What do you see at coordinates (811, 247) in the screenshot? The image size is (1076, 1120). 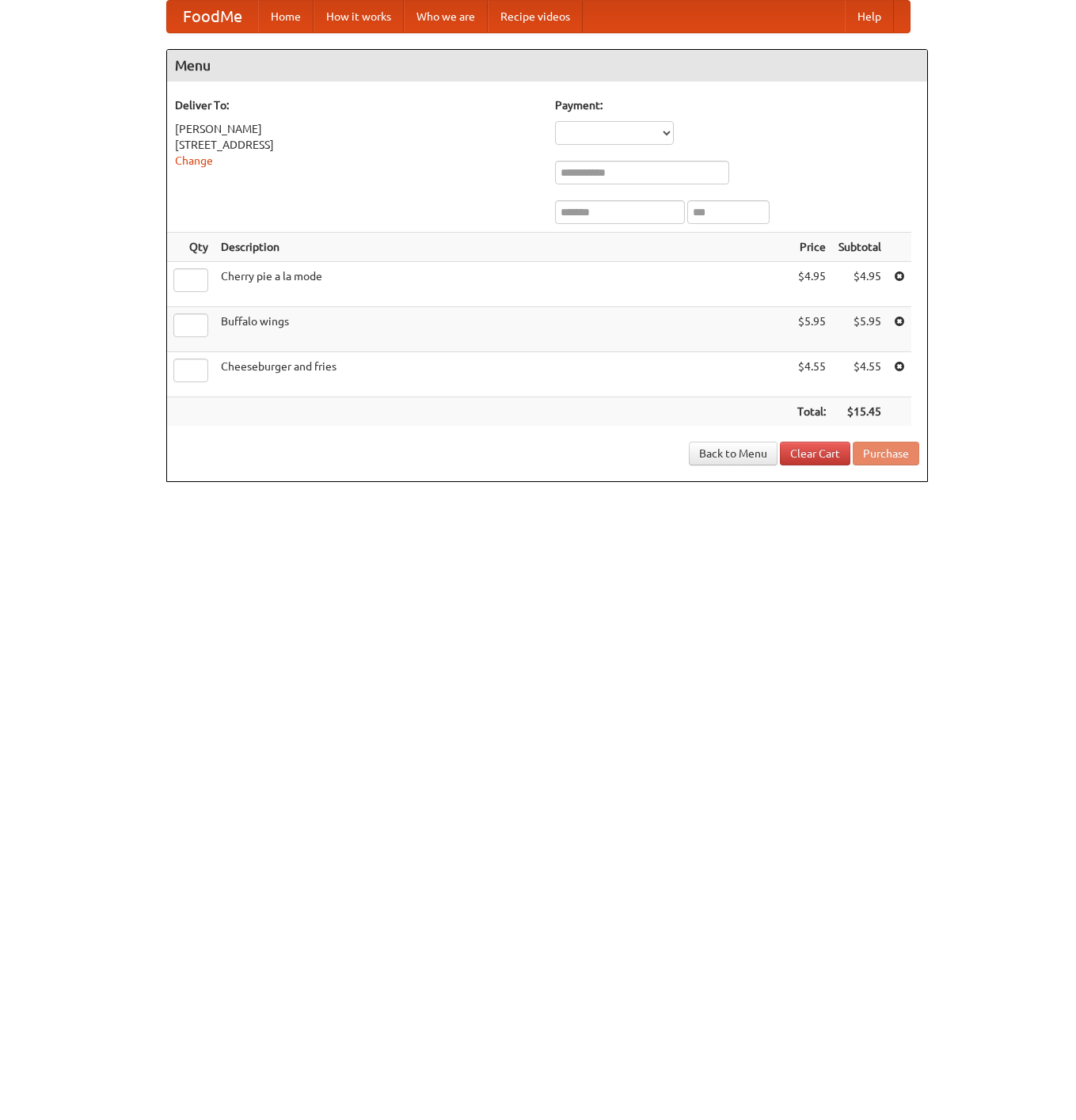 I see `th: Price` at bounding box center [811, 247].